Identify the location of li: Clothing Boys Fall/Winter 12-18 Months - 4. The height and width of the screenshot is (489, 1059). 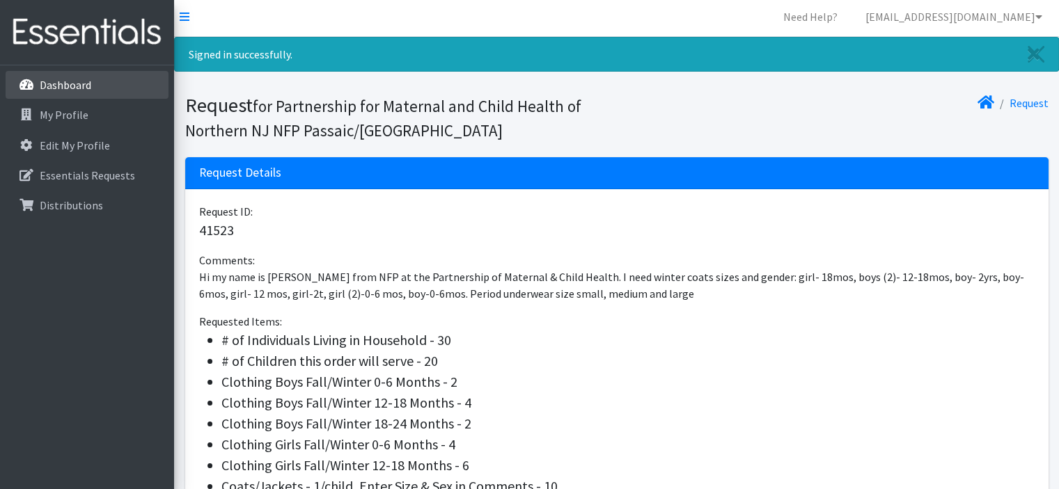
(628, 403).